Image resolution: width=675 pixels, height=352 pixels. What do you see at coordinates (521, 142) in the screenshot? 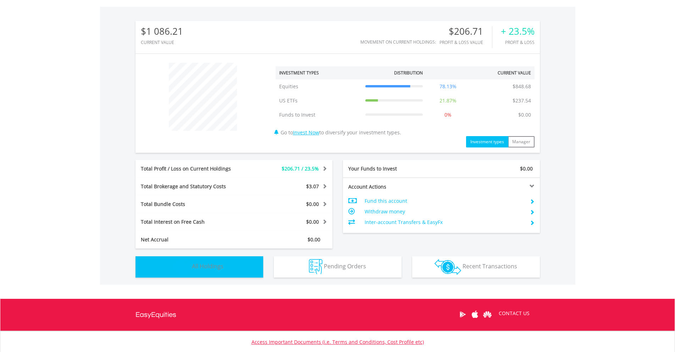
I see `button: Manager` at bounding box center [521, 142].